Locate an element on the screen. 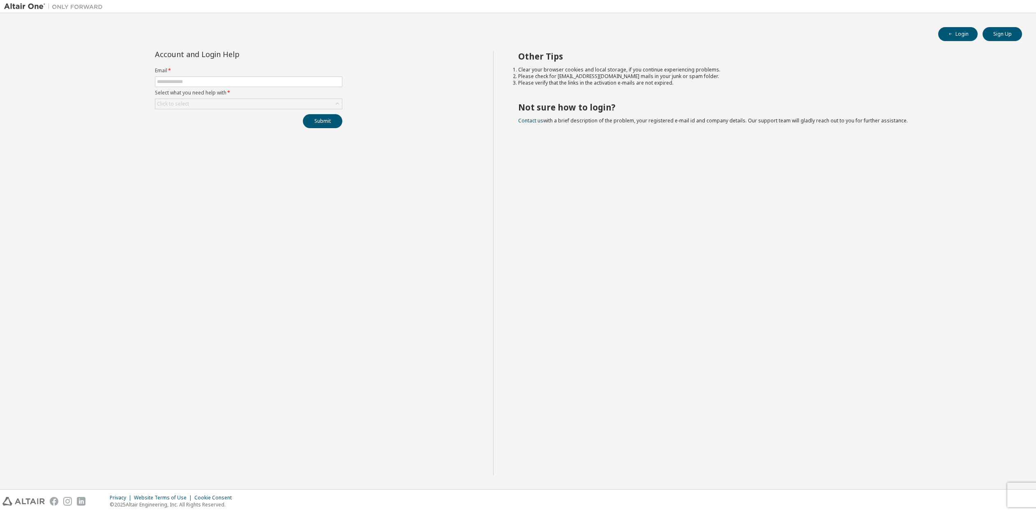 The width and height of the screenshot is (1036, 513). li: Please verify that the links in the activation e-mails are not expired. is located at coordinates (763, 83).